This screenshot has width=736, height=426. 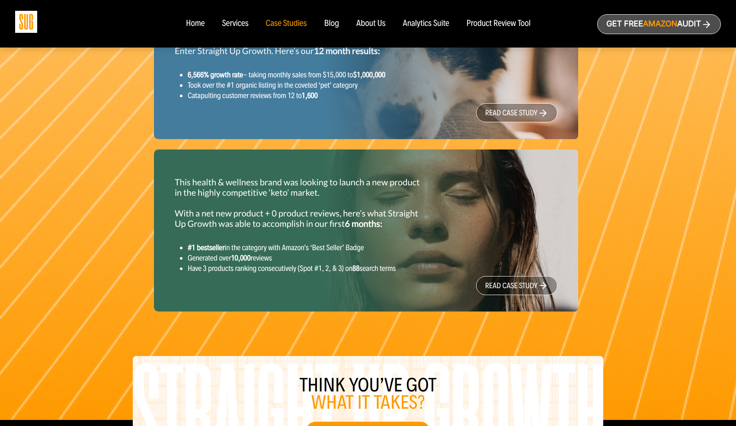 I want to click on a: Get freeAmazonAudit, so click(x=659, y=24).